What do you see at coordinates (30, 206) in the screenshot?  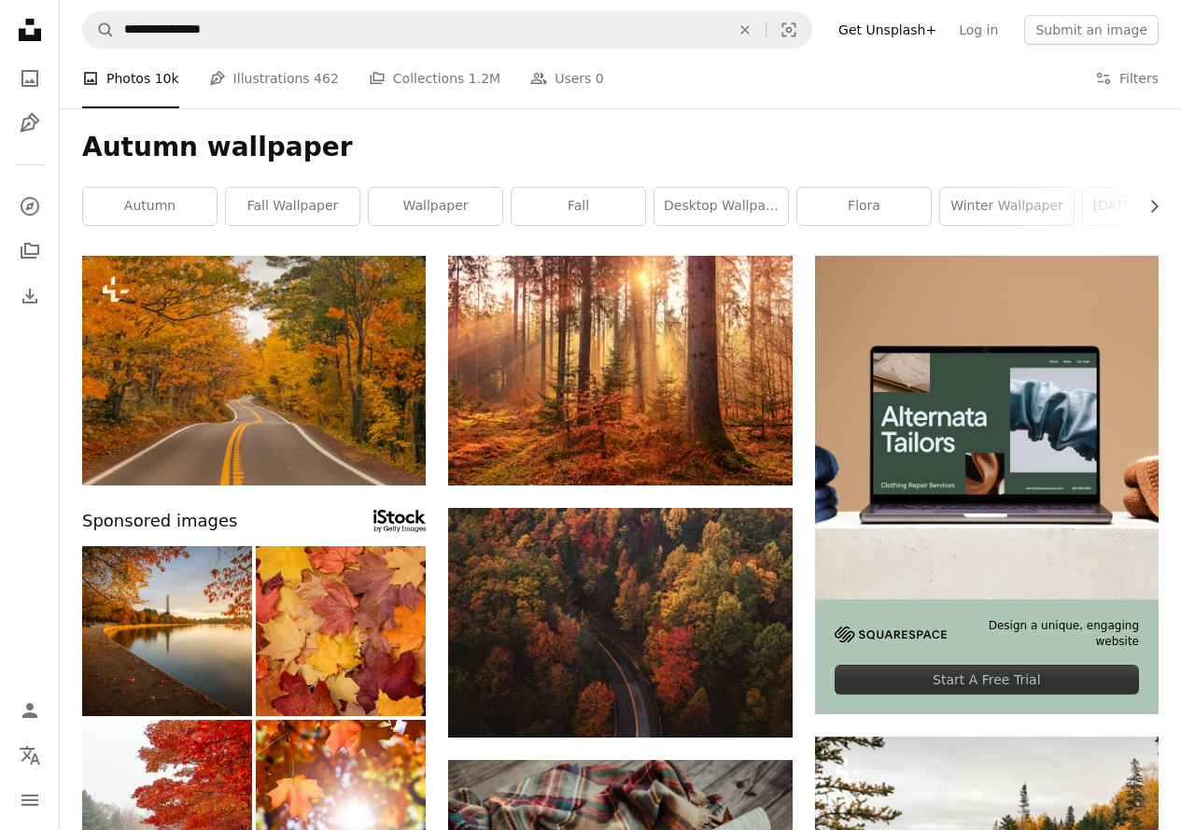 I see `a: Explore` at bounding box center [30, 206].